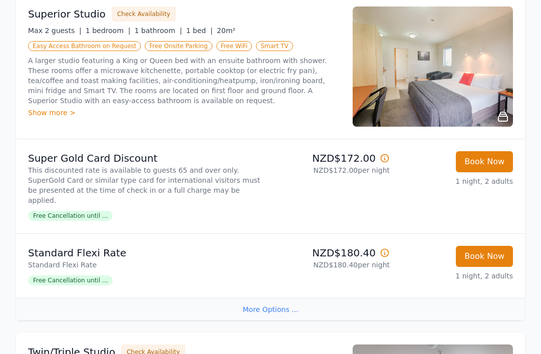 The image size is (541, 354). Describe the element at coordinates (332, 254) in the screenshot. I see `p: NZD$180.40` at that location.